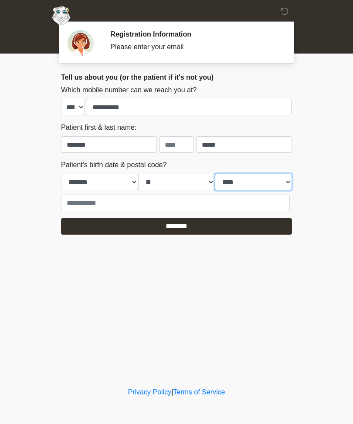 The image size is (353, 424). I want to click on img: Aesthetically Yours Wellness Spa Logo, so click(61, 16).